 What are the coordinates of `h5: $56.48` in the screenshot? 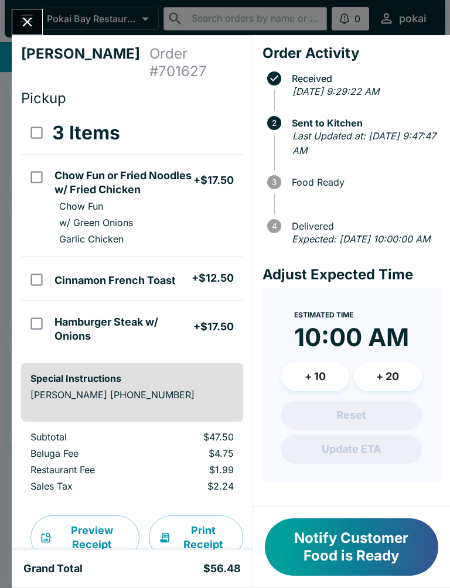 It's located at (222, 569).